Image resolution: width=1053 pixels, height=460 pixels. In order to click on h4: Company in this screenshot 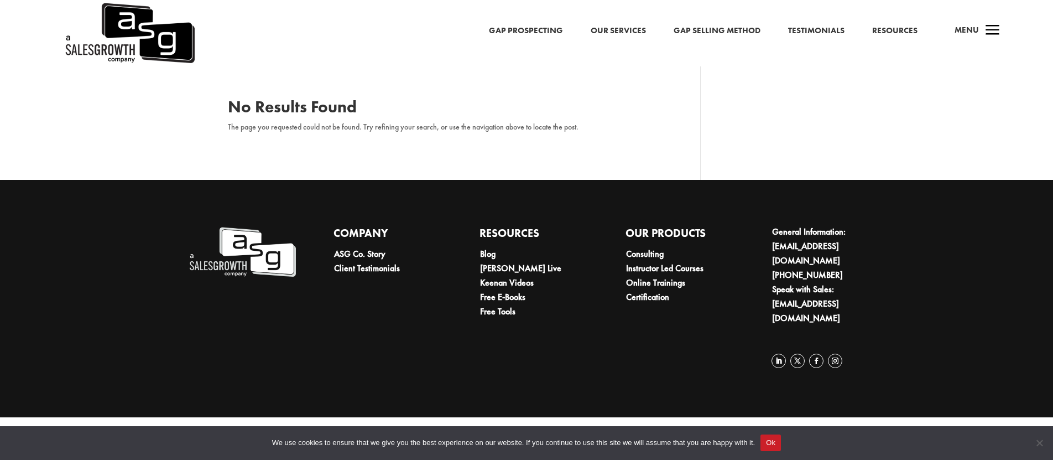, I will do `click(387, 236)`.